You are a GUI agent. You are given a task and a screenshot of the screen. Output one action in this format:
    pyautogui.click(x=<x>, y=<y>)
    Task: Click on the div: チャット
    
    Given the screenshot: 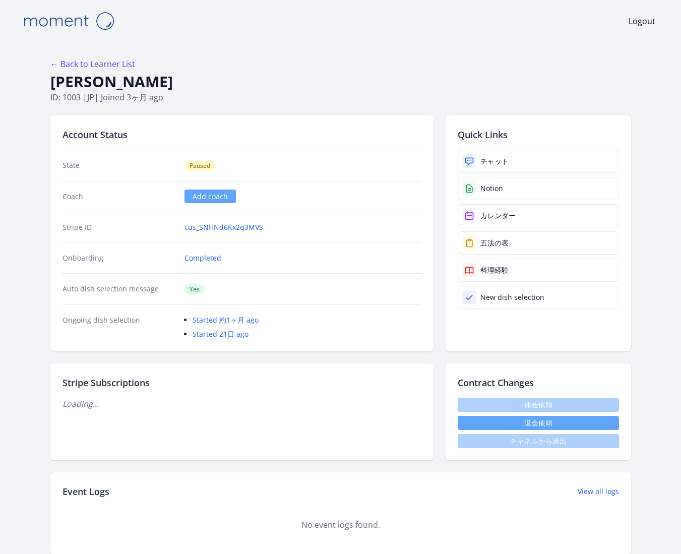 What is the action you would take?
    pyautogui.click(x=494, y=161)
    